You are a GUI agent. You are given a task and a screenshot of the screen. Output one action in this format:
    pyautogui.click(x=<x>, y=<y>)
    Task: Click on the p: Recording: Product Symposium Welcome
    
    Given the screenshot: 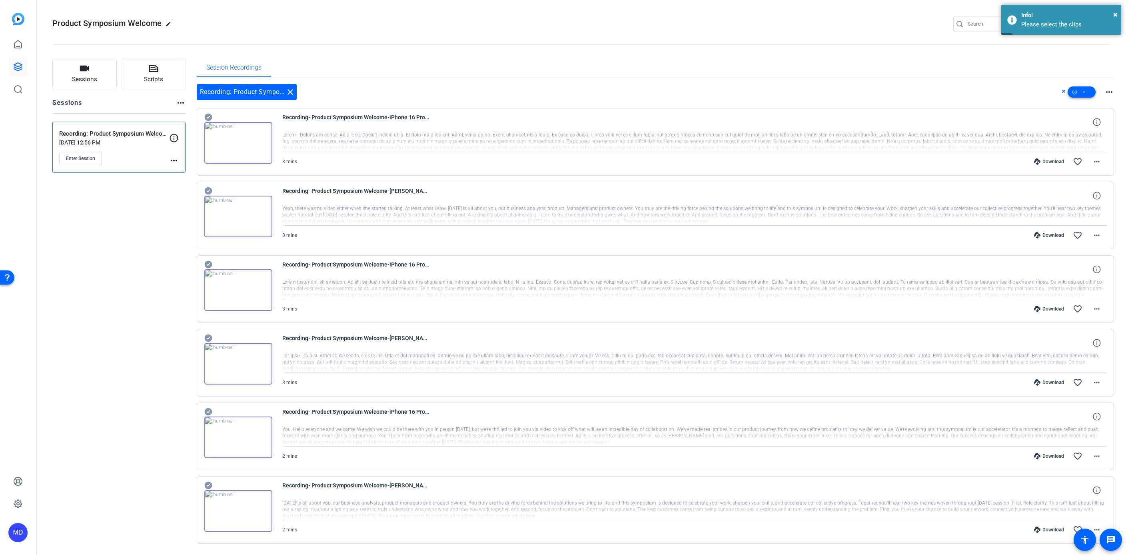 What is the action you would take?
    pyautogui.click(x=114, y=134)
    